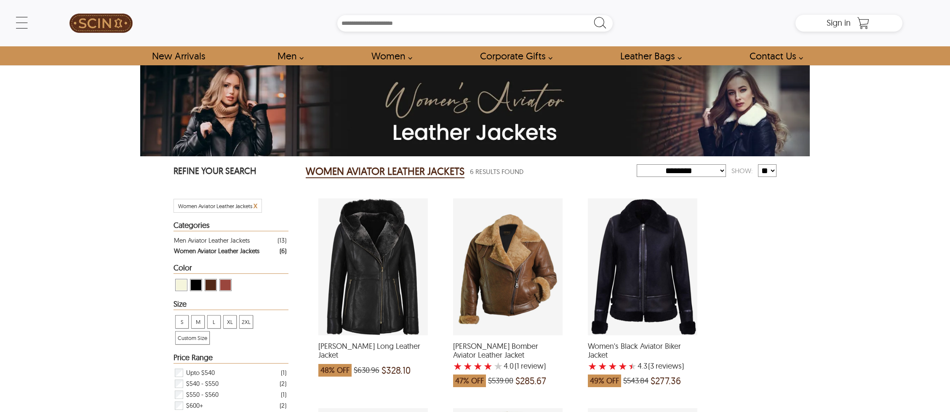 The image size is (950, 412). I want to click on div: Heading Filter Women Aviator Leather Jackets by Color, so click(231, 269).